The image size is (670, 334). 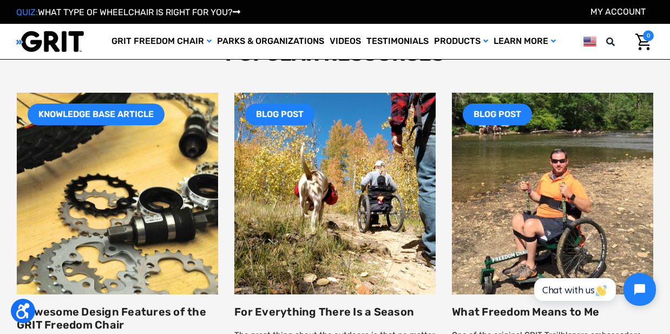 What do you see at coordinates (461, 41) in the screenshot?
I see `a: Products` at bounding box center [461, 41].